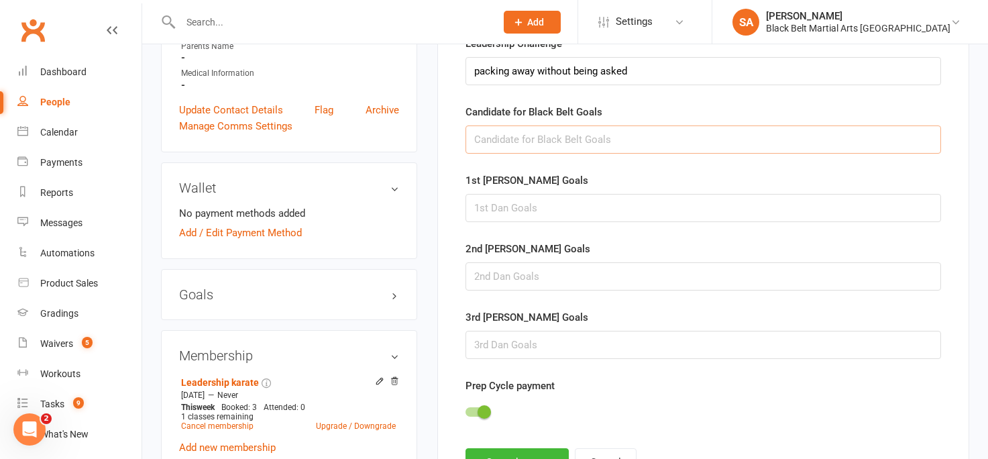 This screenshot has height=459, width=988. What do you see at coordinates (289, 213) in the screenshot?
I see `li: No payment methods added` at bounding box center [289, 213].